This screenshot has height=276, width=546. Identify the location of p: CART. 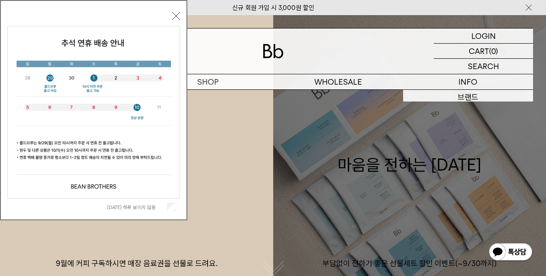
(478, 51).